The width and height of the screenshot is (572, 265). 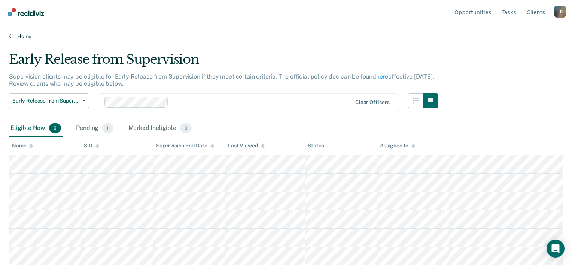 I want to click on div: Open Intercom Messenger, so click(x=556, y=249).